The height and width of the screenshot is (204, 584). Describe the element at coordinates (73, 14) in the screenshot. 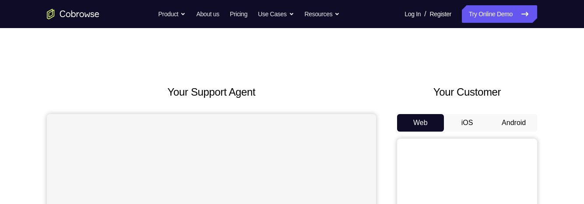

I see `a: Go to the home page` at that location.